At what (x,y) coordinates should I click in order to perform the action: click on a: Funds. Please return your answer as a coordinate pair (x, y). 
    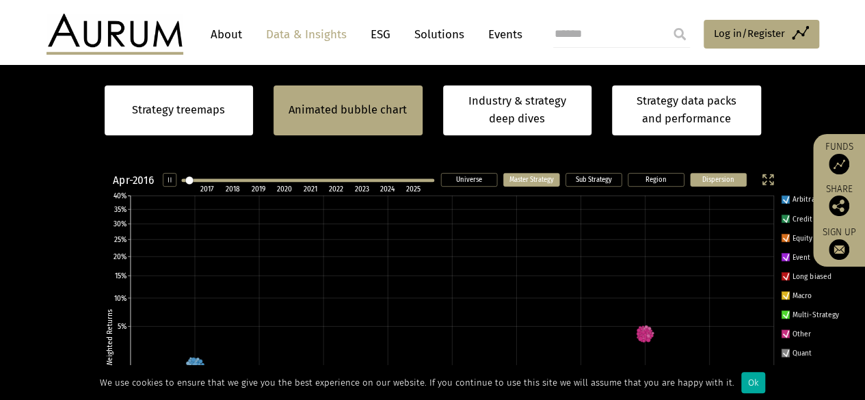
    Looking at the image, I should click on (839, 157).